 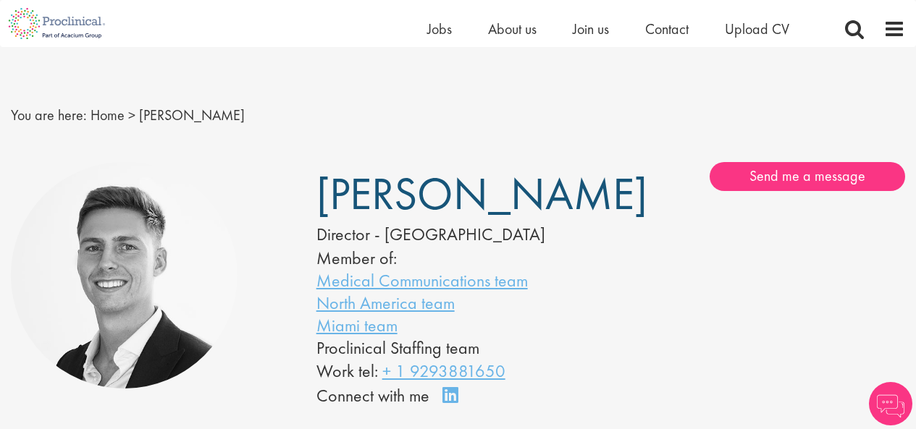 What do you see at coordinates (807, 177) in the screenshot?
I see `a: Send me a message` at bounding box center [807, 177].